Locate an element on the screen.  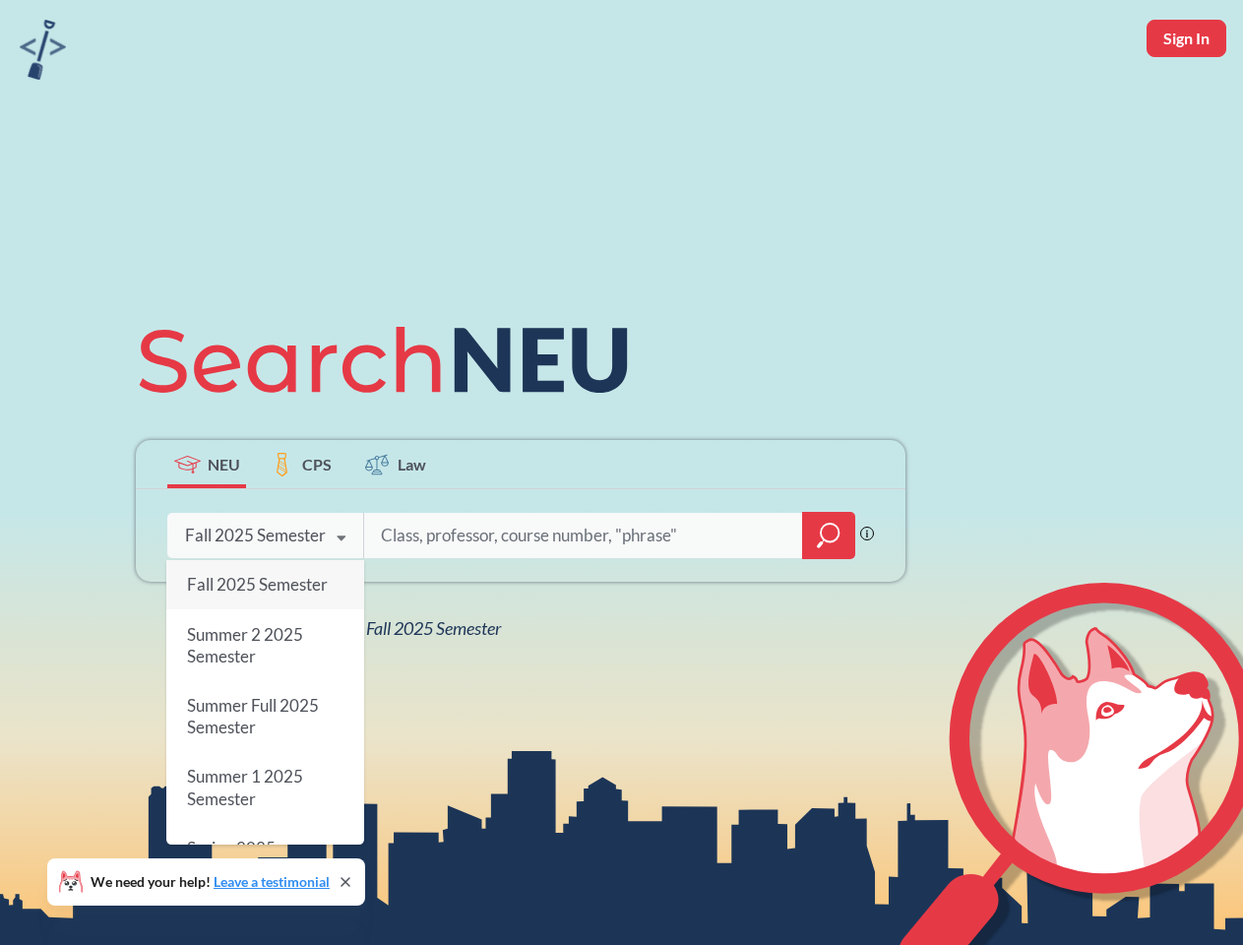
svg: magnifying glass is located at coordinates (829, 535).